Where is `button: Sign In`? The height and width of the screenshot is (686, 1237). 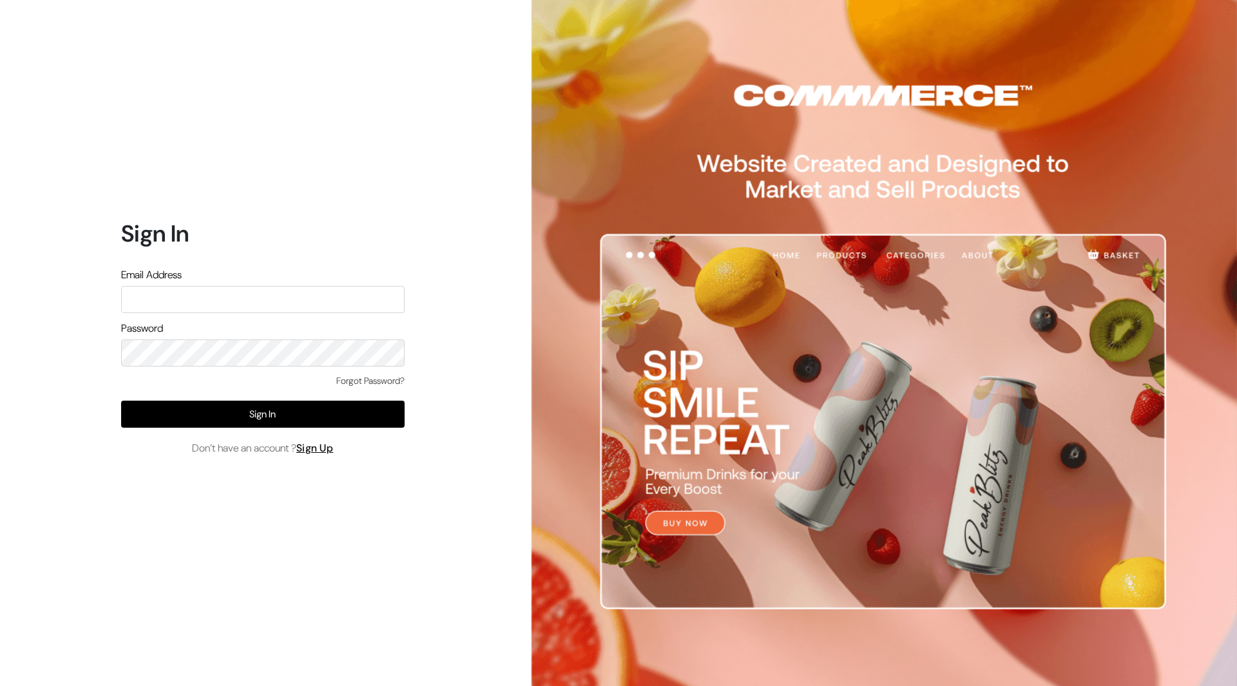 button: Sign In is located at coordinates (263, 414).